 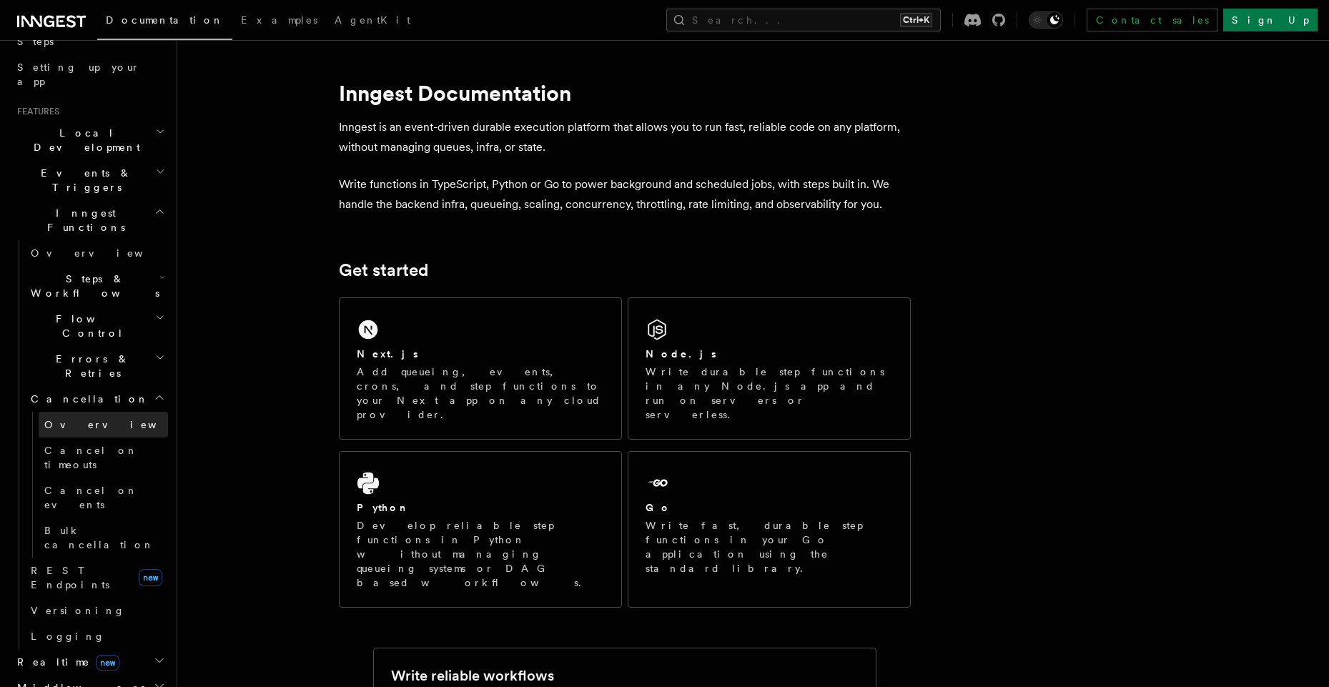 I want to click on a: REST Endpointsnew, so click(x=97, y=578).